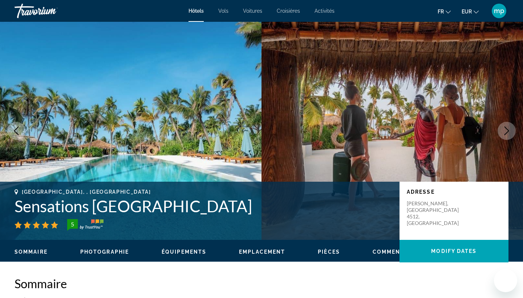  What do you see at coordinates (196, 11) in the screenshot?
I see `a: Hôtels` at bounding box center [196, 11].